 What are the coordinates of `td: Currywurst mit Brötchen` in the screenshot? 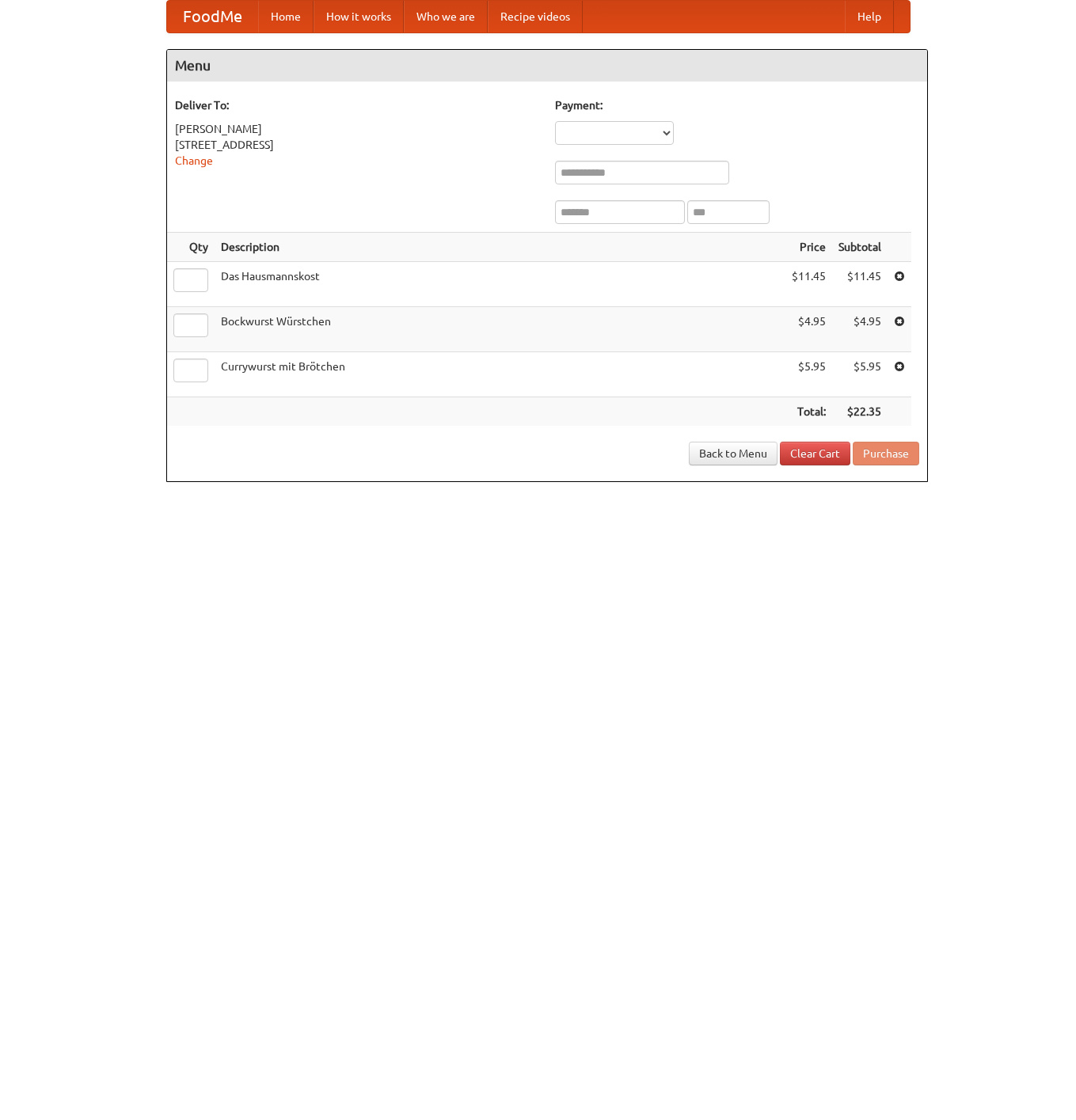 It's located at (500, 374).